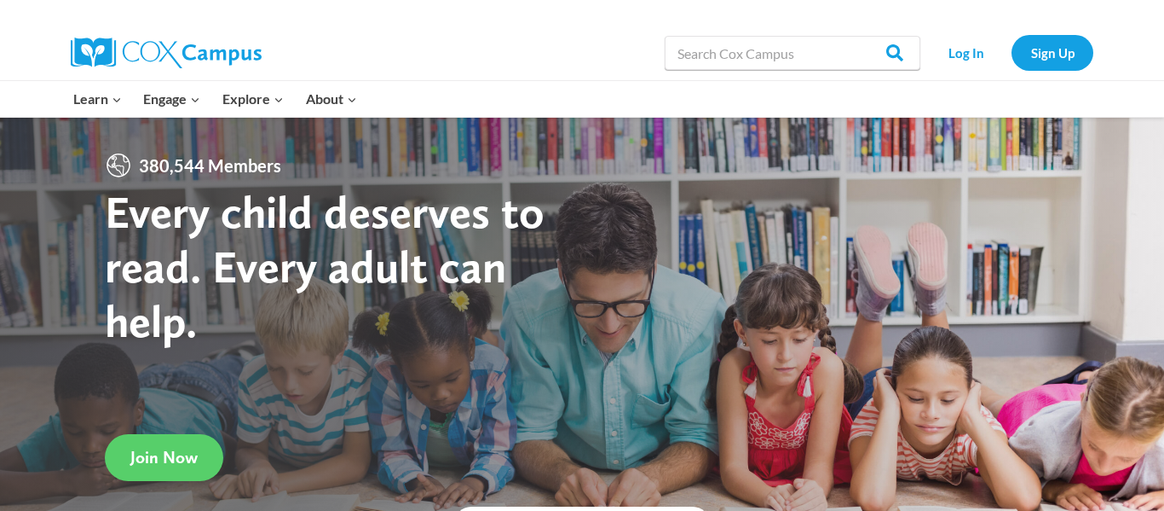  I want to click on strong: Every child deserves to read. Every adult can help., so click(325, 265).